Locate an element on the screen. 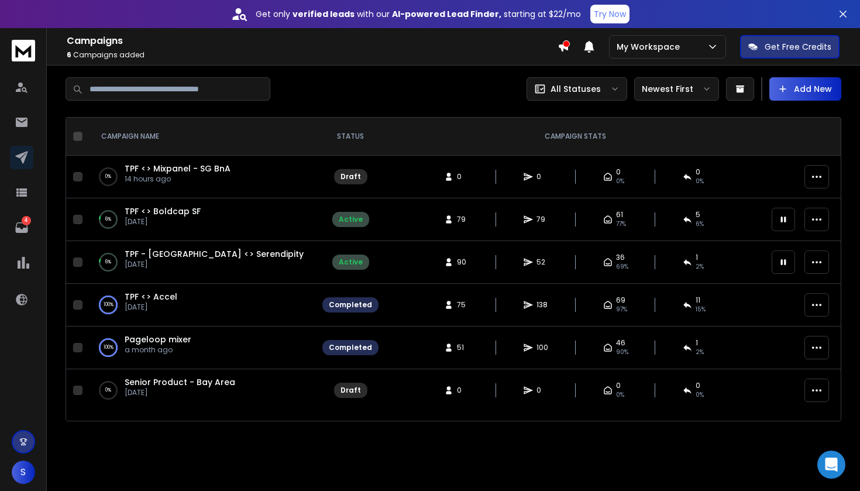 The height and width of the screenshot is (491, 860). p: Campaigns added is located at coordinates (312, 55).